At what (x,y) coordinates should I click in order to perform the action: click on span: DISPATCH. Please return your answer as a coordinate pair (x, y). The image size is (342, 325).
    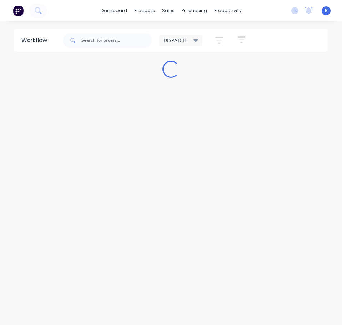
    Looking at the image, I should click on (175, 40).